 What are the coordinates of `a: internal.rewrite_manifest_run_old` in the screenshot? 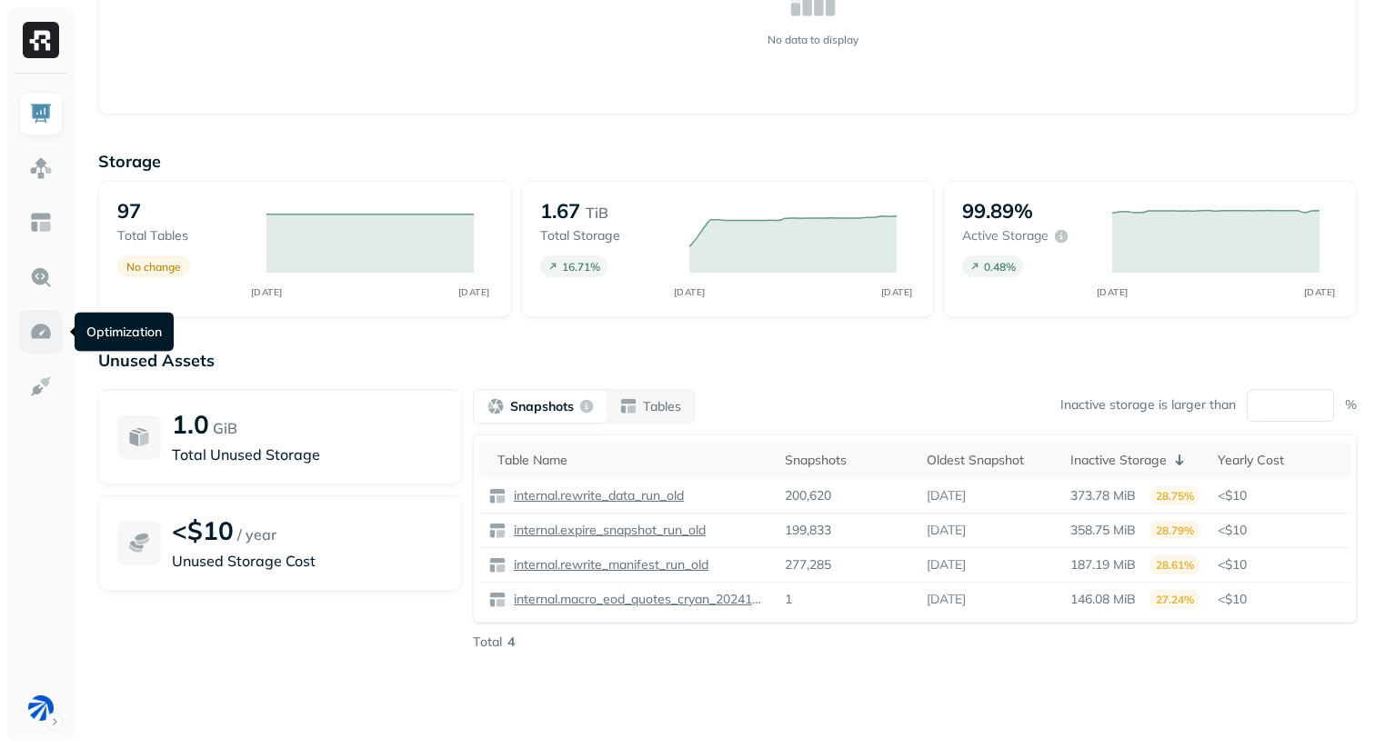 It's located at (607, 565).